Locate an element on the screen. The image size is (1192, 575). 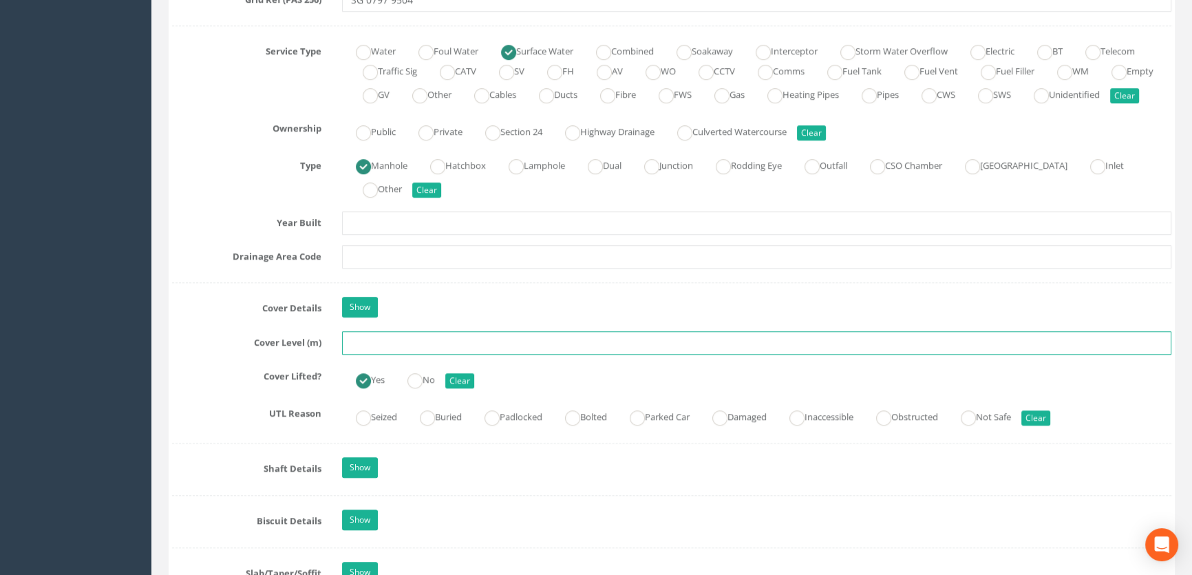
label: Culverted Watercourse is located at coordinates (725, 130).